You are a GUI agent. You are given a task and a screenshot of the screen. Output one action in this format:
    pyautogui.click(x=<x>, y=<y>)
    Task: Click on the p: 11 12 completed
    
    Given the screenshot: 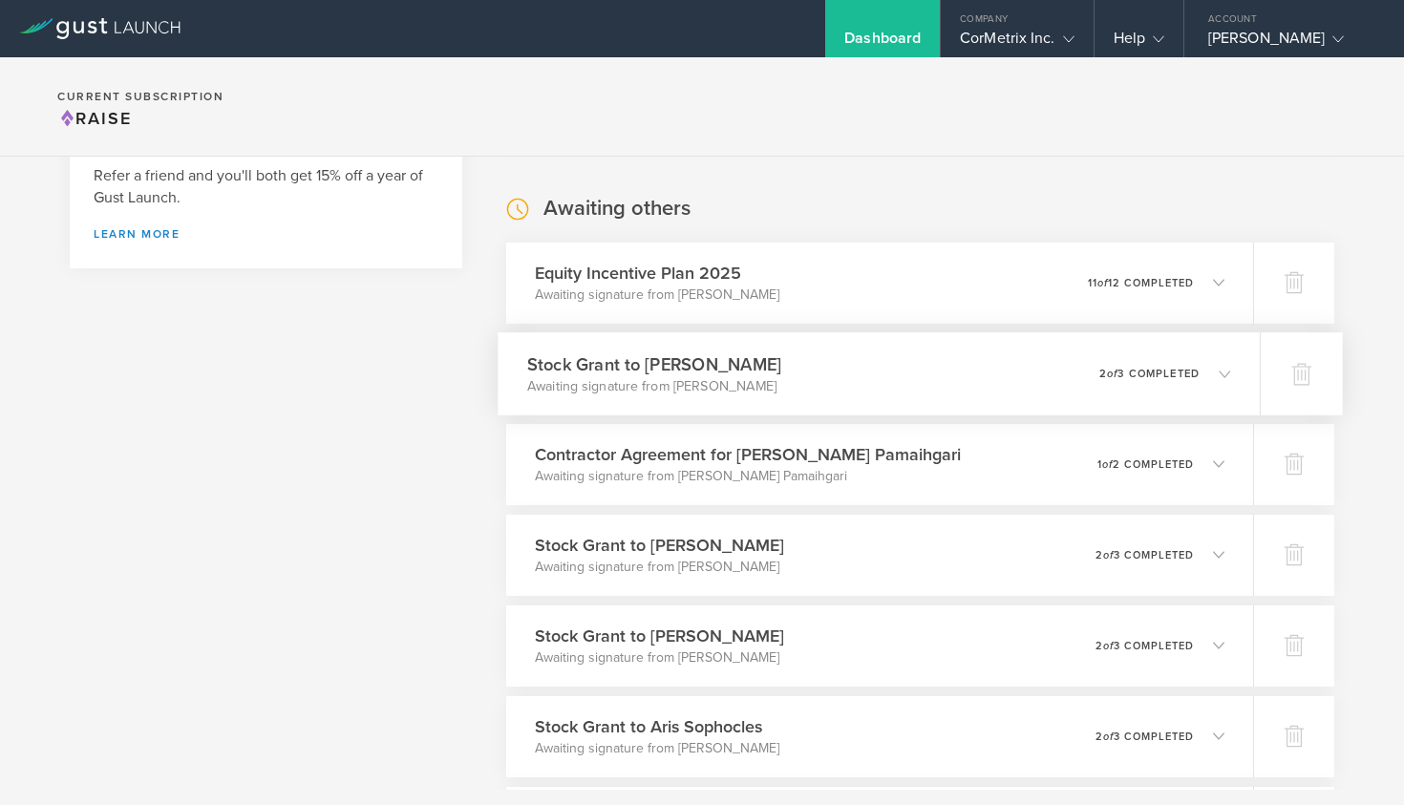 What is the action you would take?
    pyautogui.click(x=1140, y=283)
    